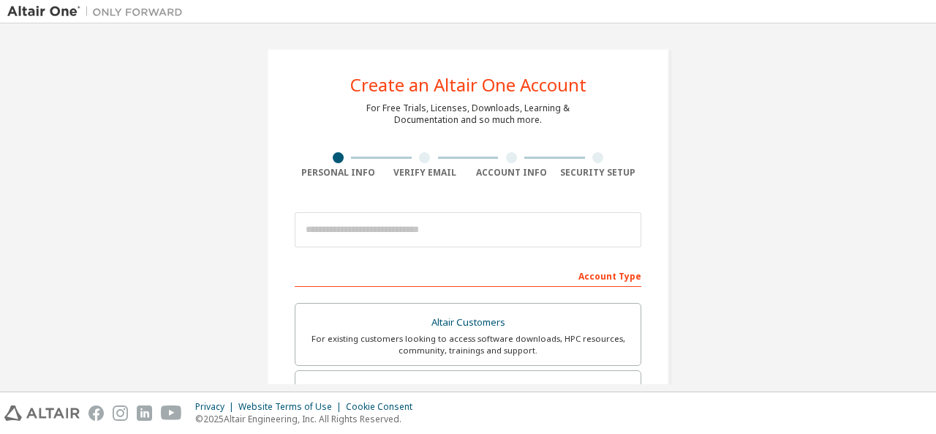  Describe the element at coordinates (338, 173) in the screenshot. I see `div: Personal Info` at that location.